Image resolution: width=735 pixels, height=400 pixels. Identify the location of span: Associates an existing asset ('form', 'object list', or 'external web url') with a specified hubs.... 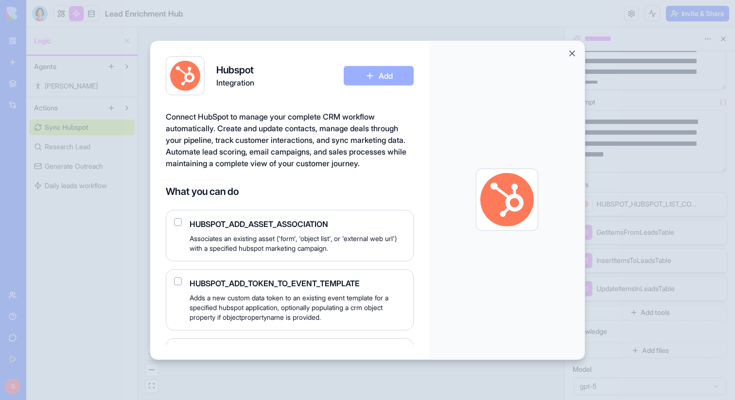
(297, 243).